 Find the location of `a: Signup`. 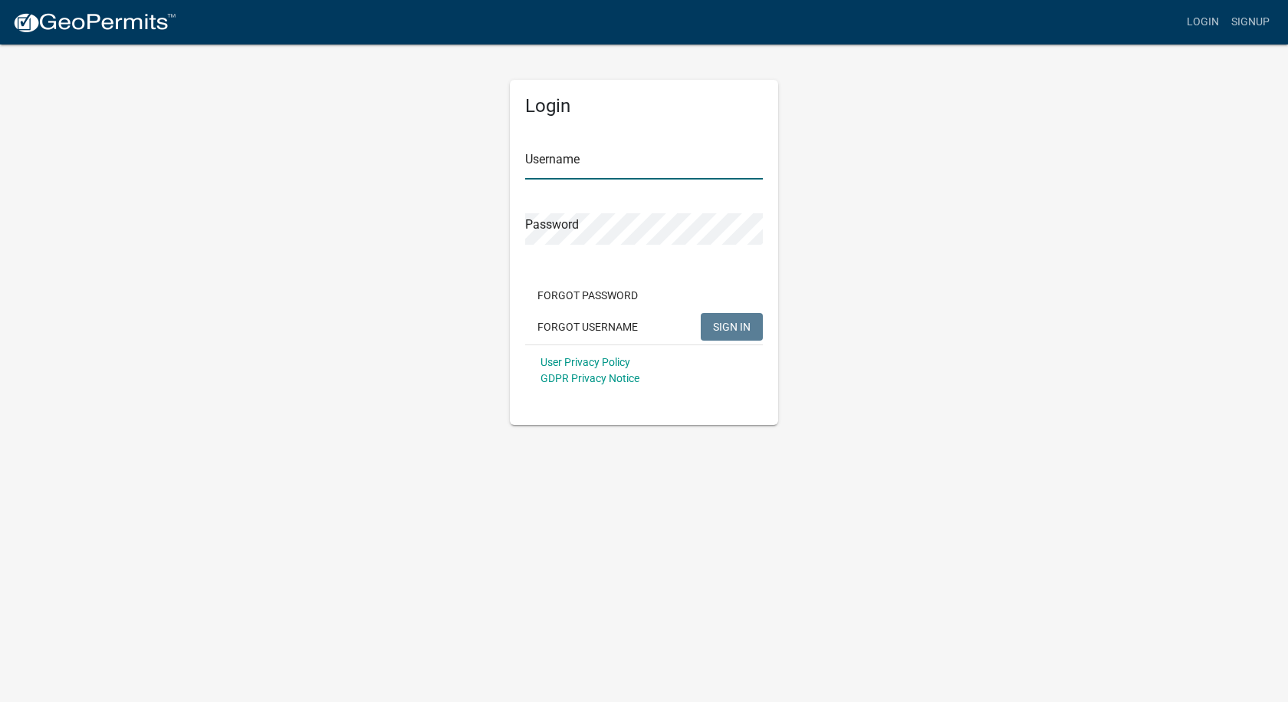

a: Signup is located at coordinates (1251, 22).